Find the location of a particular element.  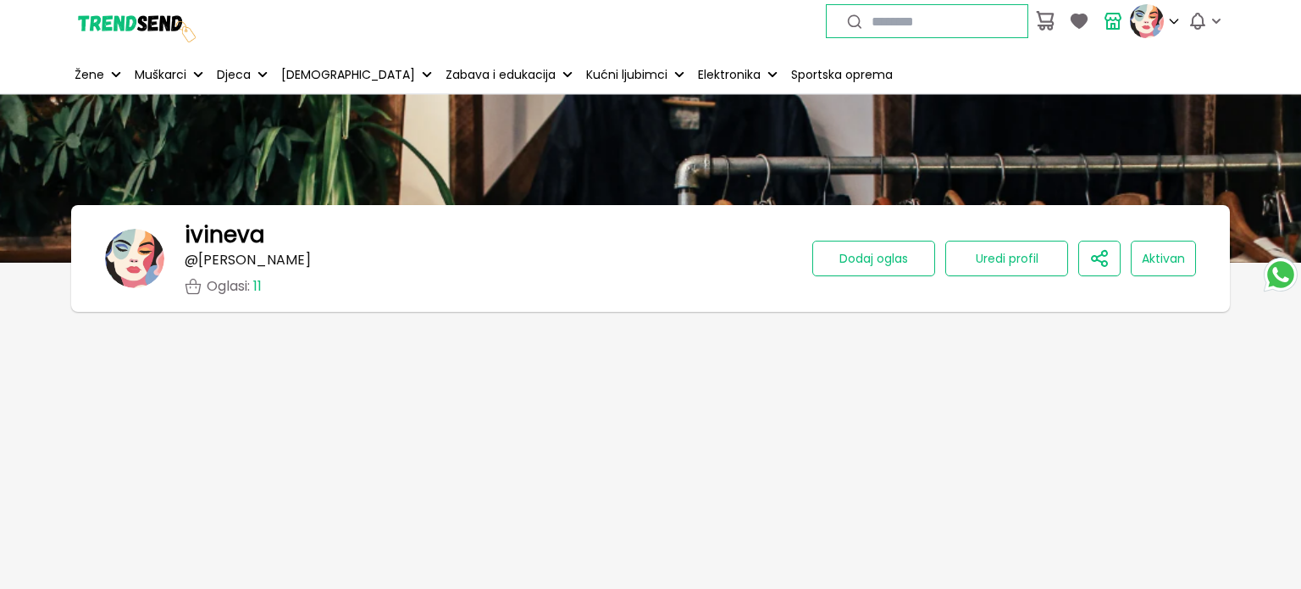

button: Elektronika is located at coordinates (738, 75).